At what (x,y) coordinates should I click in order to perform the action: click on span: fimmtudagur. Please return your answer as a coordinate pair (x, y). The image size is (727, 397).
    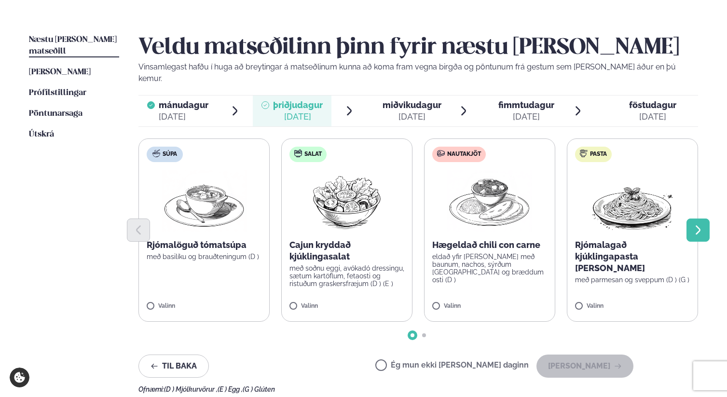
    Looking at the image, I should click on (526, 105).